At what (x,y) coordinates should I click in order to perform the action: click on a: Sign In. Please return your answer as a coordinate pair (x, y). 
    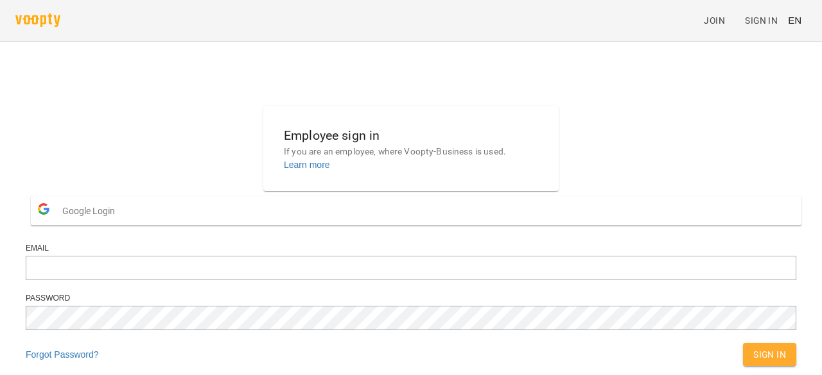
    Looking at the image, I should click on (761, 21).